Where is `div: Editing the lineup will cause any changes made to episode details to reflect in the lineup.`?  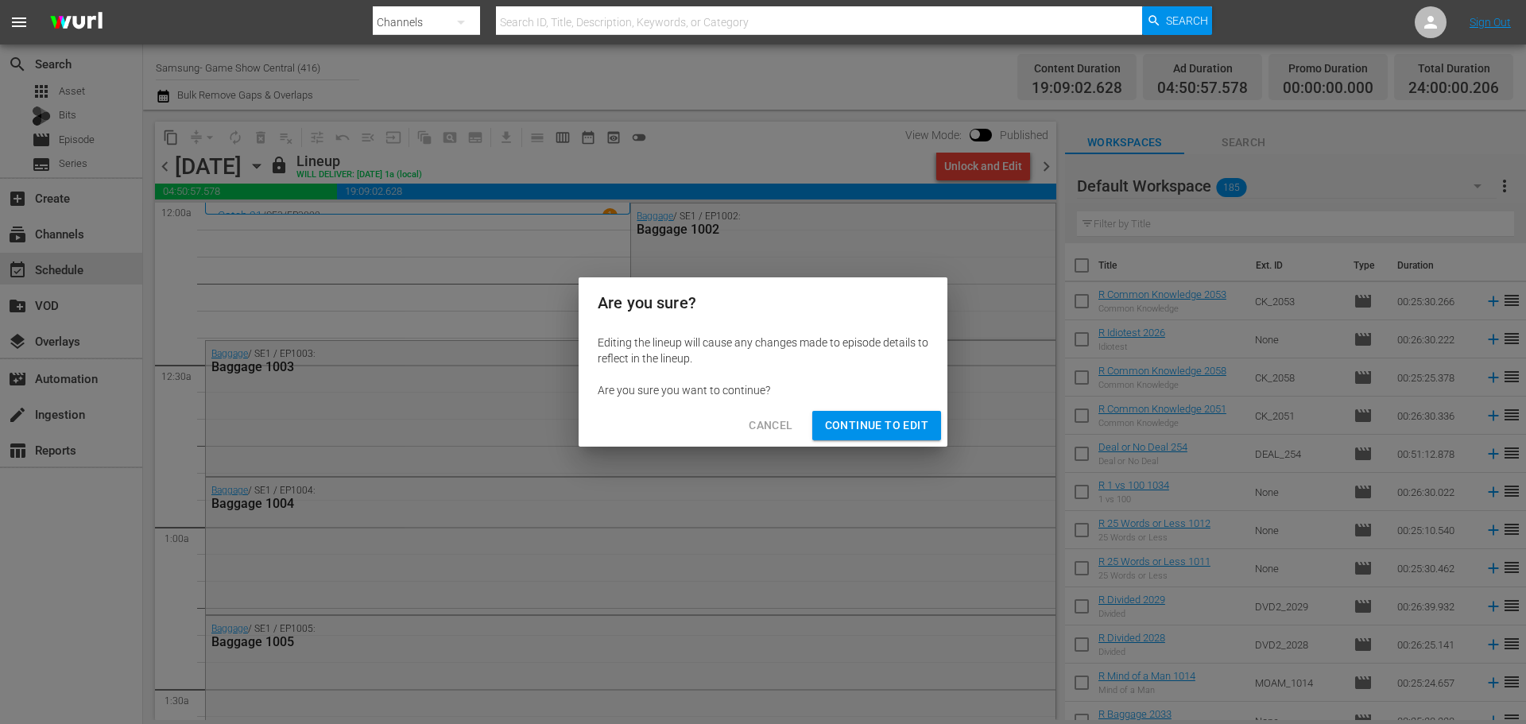 div: Editing the lineup will cause any changes made to episode details to reflect in the lineup. is located at coordinates (763, 351).